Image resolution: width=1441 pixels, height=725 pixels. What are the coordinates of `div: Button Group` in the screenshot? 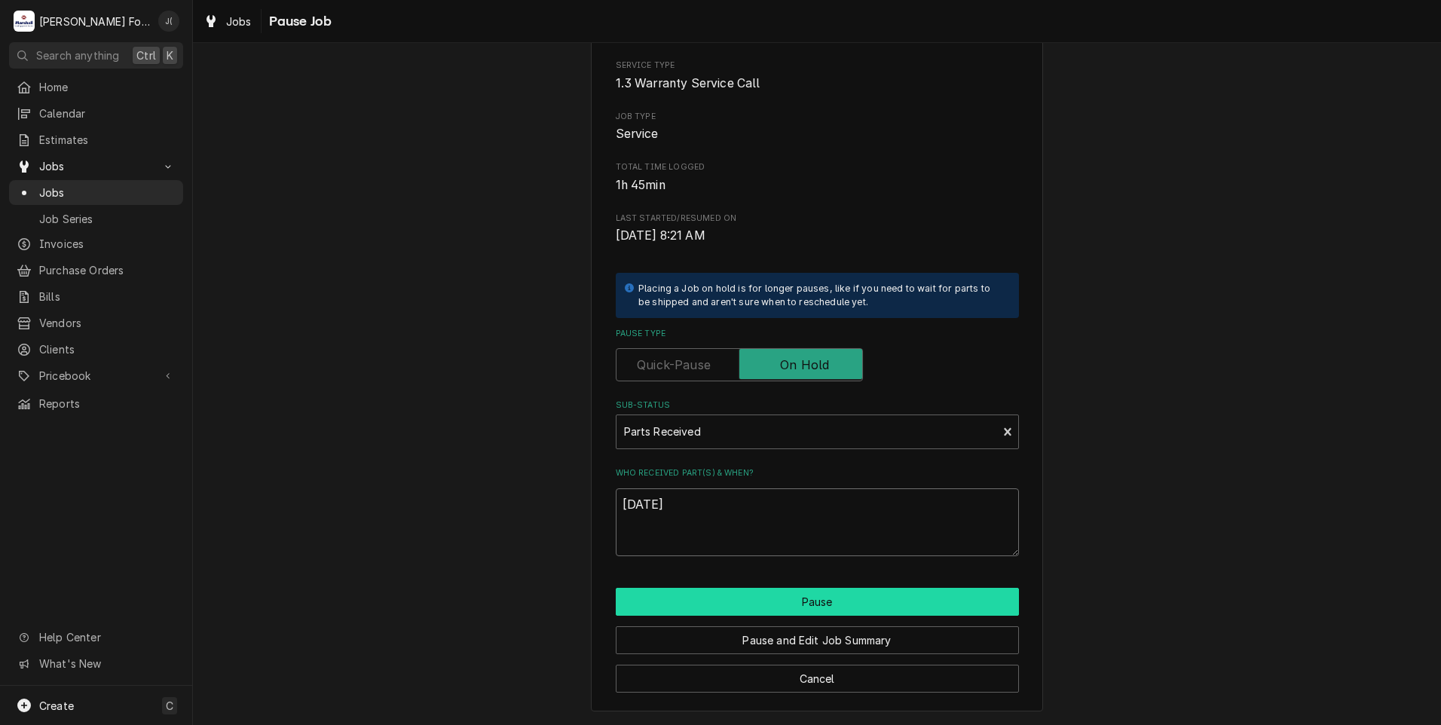 It's located at (817, 640).